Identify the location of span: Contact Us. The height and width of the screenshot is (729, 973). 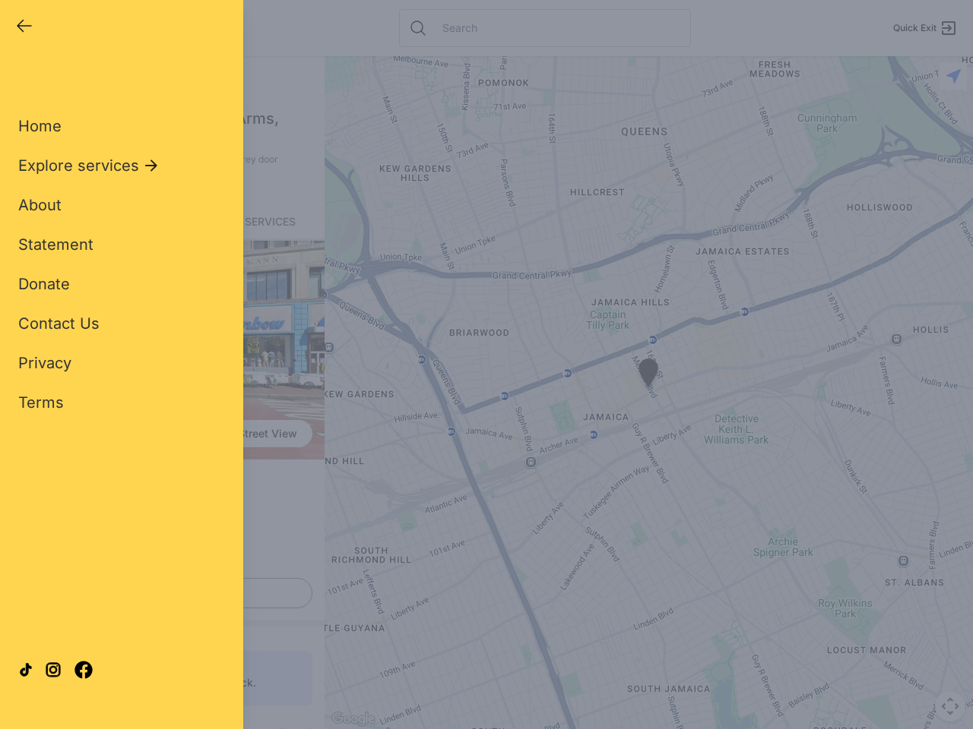
(59, 324).